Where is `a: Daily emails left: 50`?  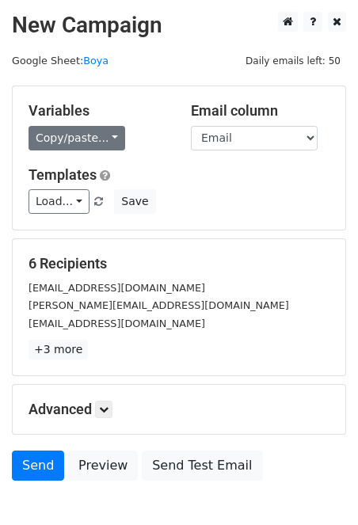
a: Daily emails left: 50 is located at coordinates (293, 60).